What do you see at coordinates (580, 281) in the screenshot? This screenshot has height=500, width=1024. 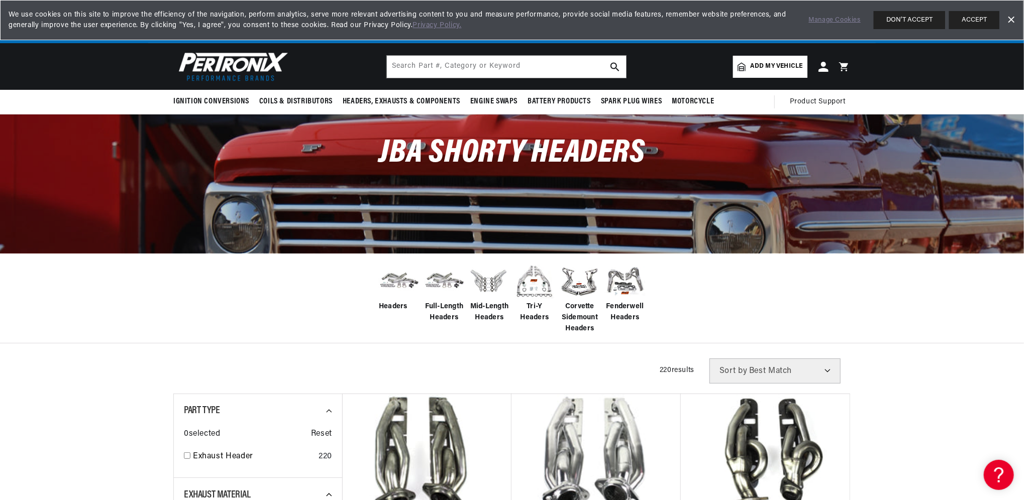 I see `img: Corvette Sidemount Headers` at bounding box center [580, 281].